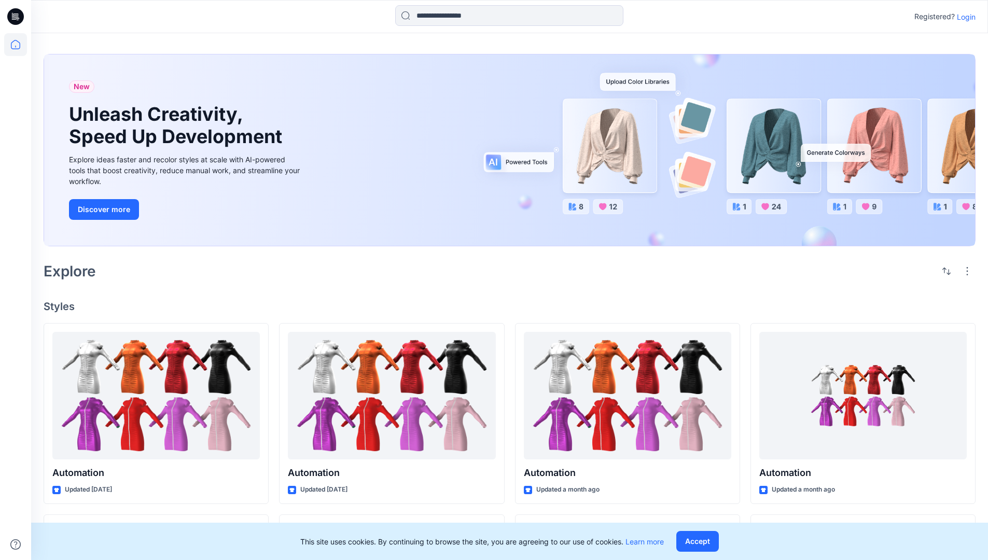  Describe the element at coordinates (81, 87) in the screenshot. I see `span: New` at that location.